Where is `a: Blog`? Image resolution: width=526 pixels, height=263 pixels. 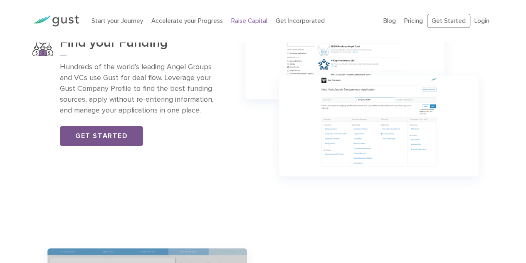
a: Blog is located at coordinates (390, 21).